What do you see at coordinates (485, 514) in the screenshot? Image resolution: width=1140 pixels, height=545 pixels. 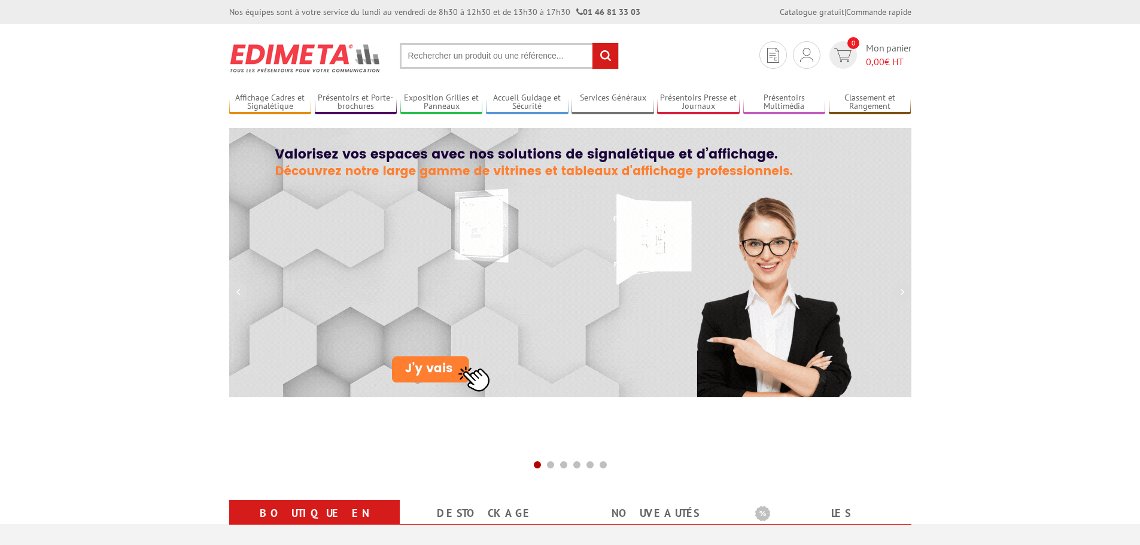 I see `a: Destockage` at bounding box center [485, 514].